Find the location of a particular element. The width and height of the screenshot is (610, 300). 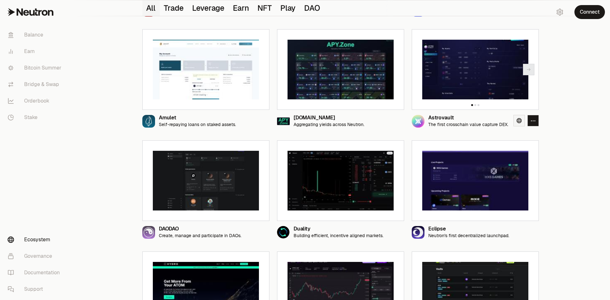

img: DAODAO preview image is located at coordinates (206, 181).